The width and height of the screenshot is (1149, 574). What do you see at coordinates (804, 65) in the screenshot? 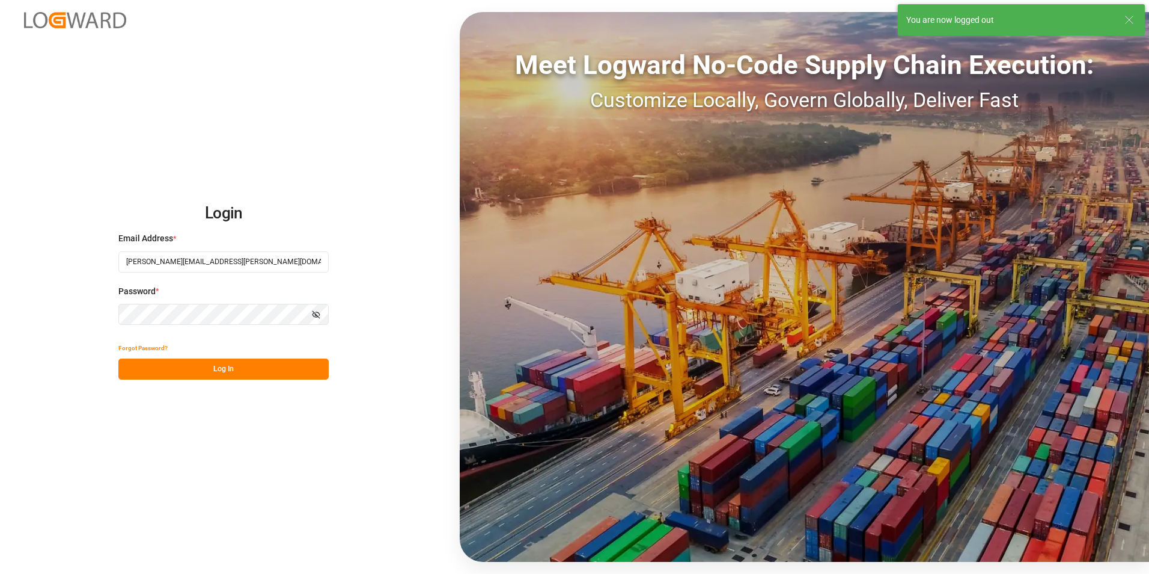
I see `div: Meet Logward No-Code Supply Chain Execution:` at bounding box center [804, 65].